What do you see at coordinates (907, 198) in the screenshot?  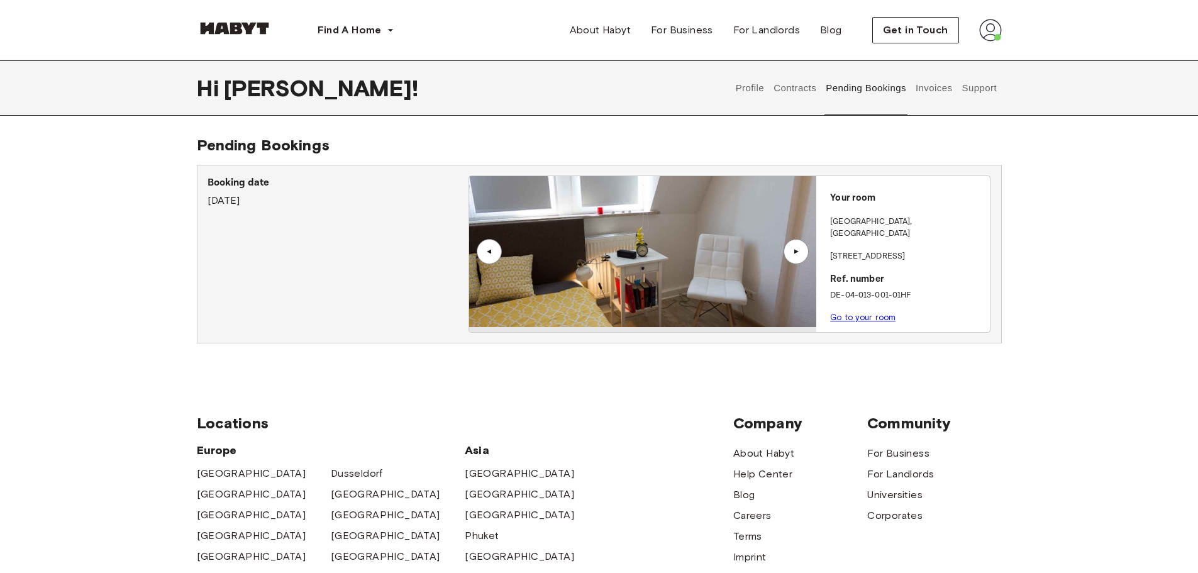 I see `p: Your room` at bounding box center [907, 198].